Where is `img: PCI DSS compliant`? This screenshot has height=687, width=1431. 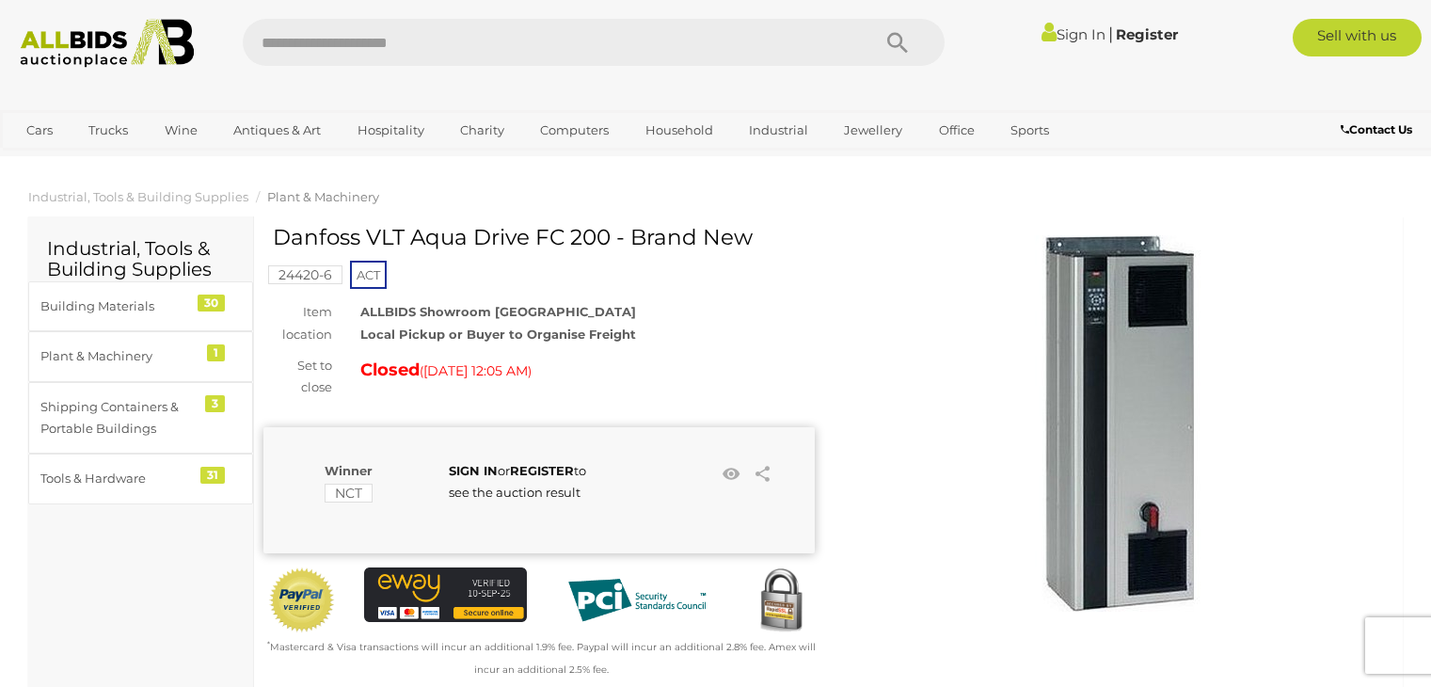 img: PCI DSS compliant is located at coordinates (637, 599).